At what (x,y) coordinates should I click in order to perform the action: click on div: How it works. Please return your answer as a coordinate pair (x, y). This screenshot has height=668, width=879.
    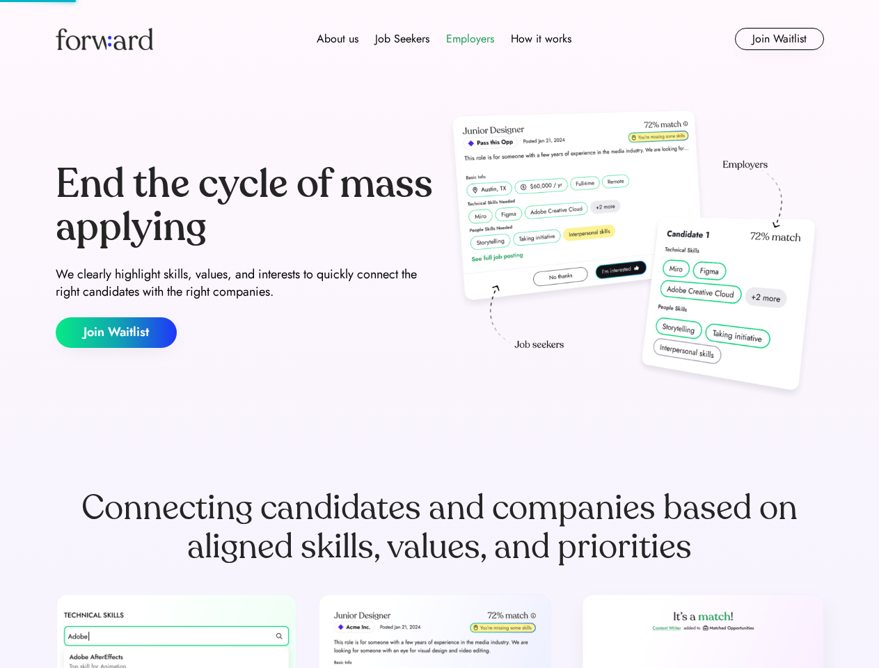
    Looking at the image, I should click on (541, 39).